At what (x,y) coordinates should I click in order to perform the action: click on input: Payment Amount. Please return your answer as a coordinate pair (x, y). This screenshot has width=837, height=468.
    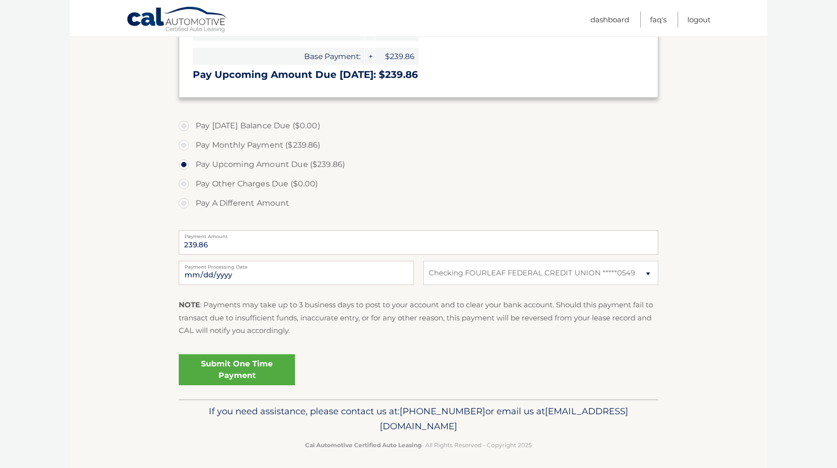
    Looking at the image, I should click on (418, 243).